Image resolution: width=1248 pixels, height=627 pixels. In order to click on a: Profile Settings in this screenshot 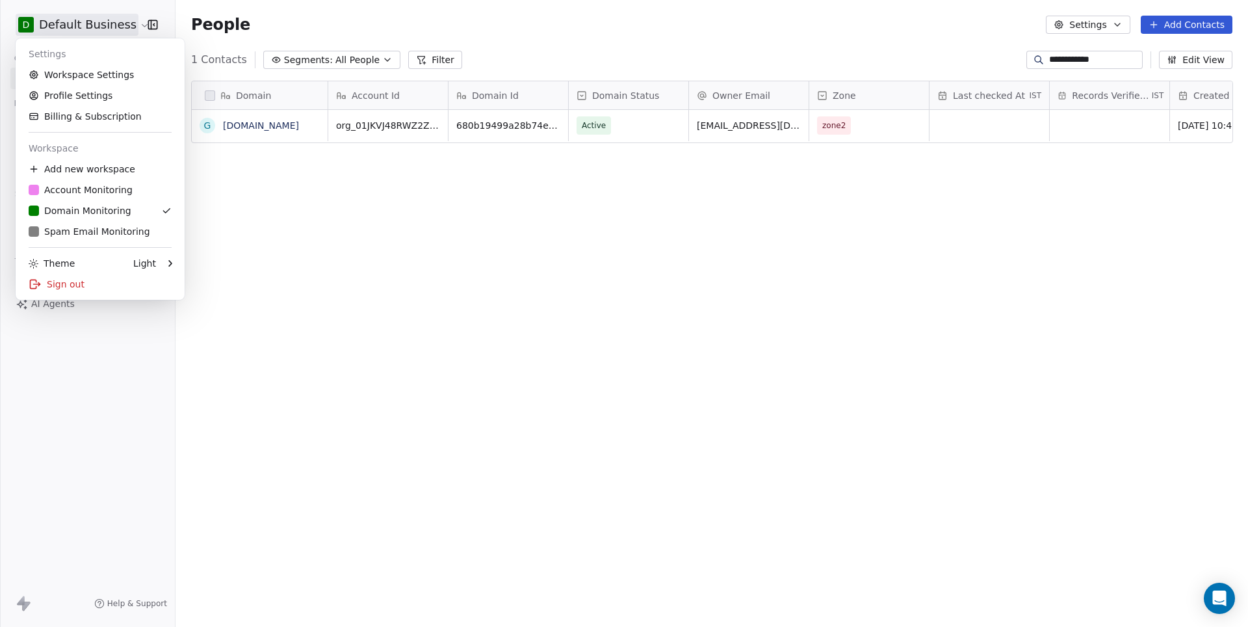, I will do `click(100, 96)`.